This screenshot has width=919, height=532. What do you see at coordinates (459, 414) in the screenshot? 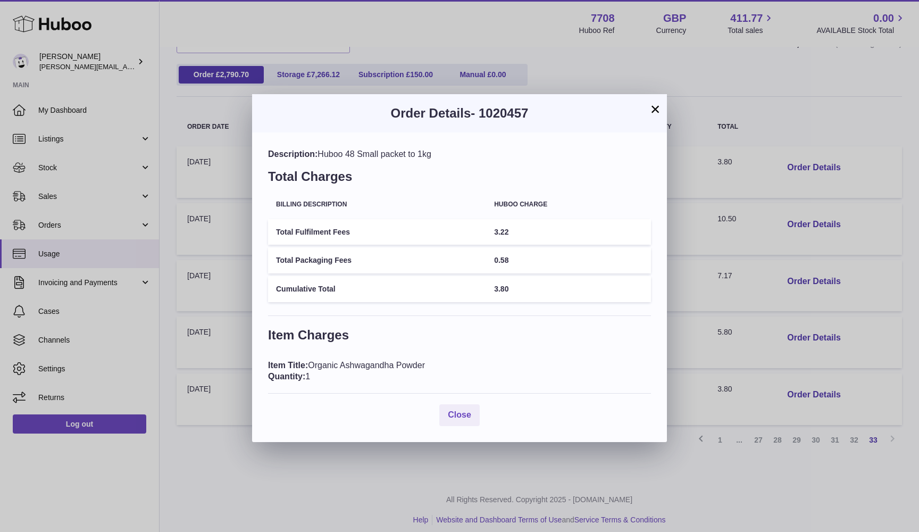
I see `span: Close` at bounding box center [459, 414].